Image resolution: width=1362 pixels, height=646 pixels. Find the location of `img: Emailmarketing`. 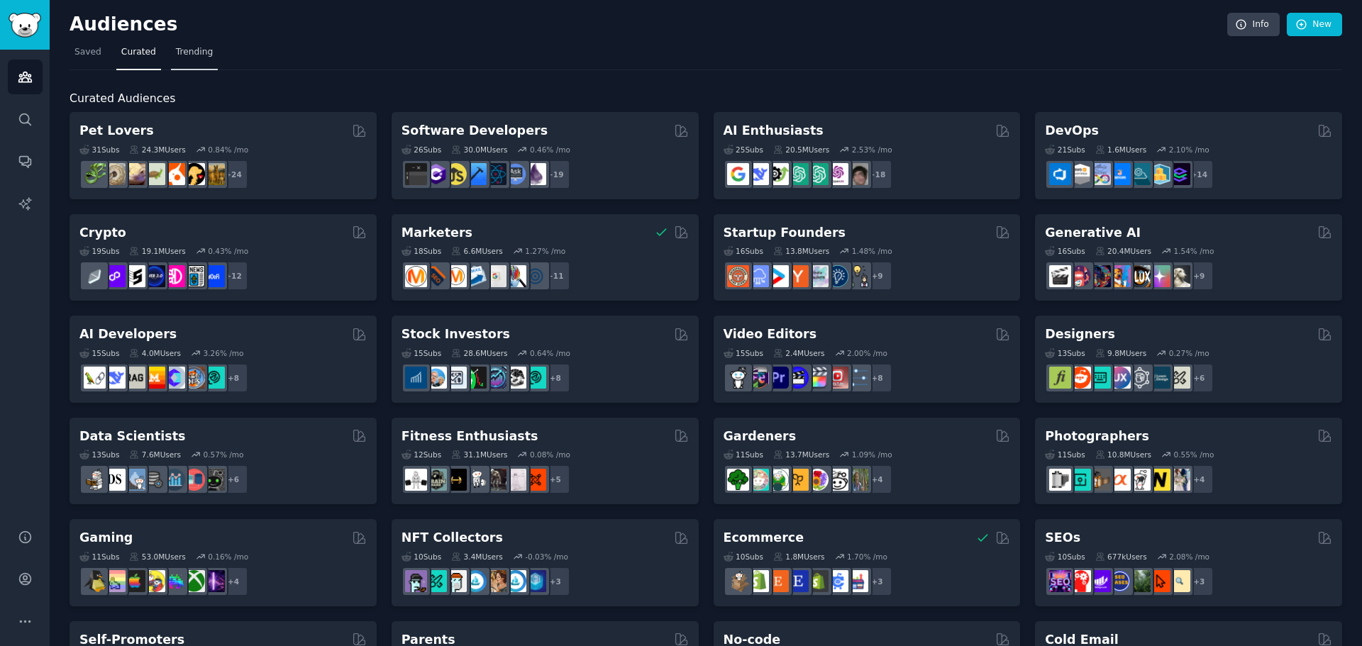

img: Emailmarketing is located at coordinates (475, 276).